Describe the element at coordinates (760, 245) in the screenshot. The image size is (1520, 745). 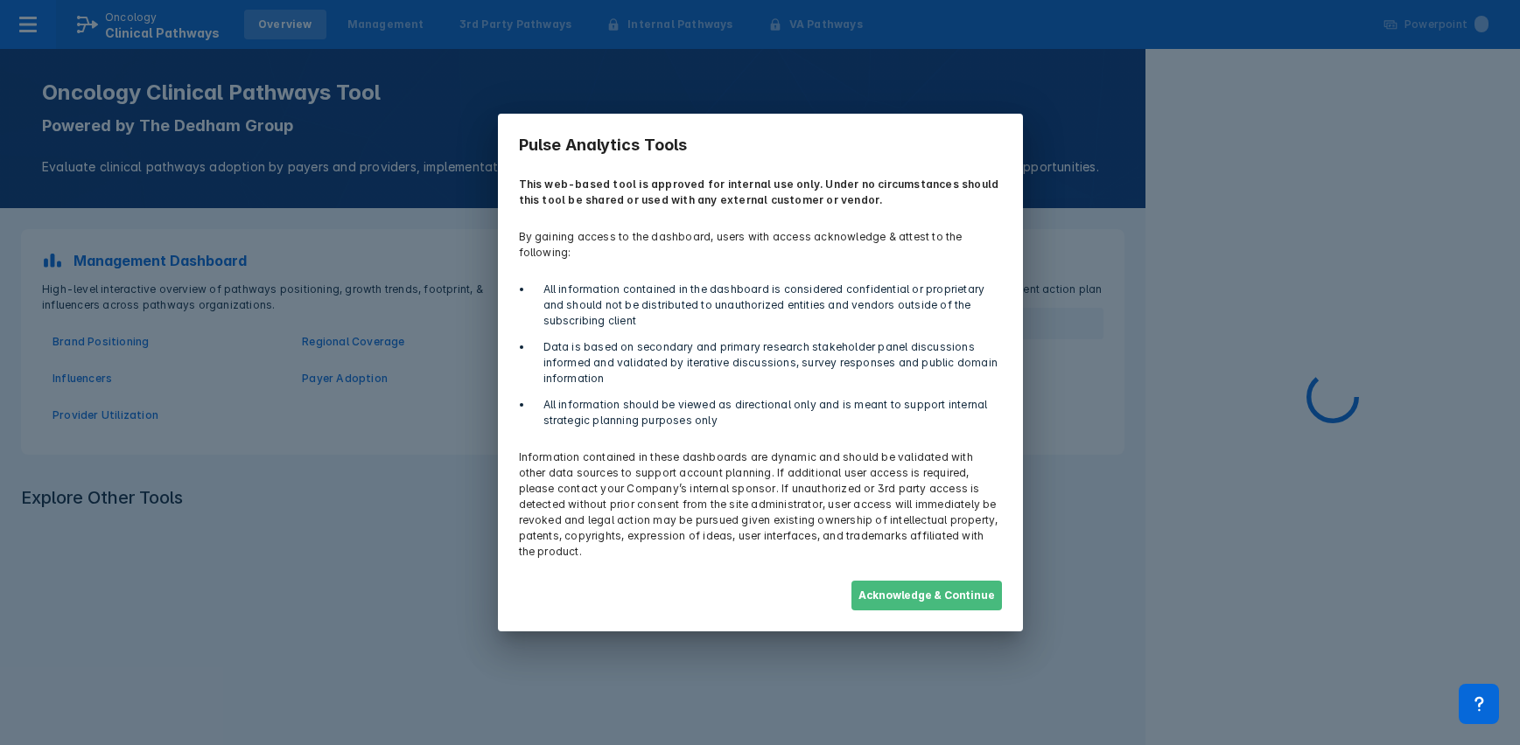
I see `p: By gaining access to the dashboard, users with access acknowledge & attest to the following:` at that location.